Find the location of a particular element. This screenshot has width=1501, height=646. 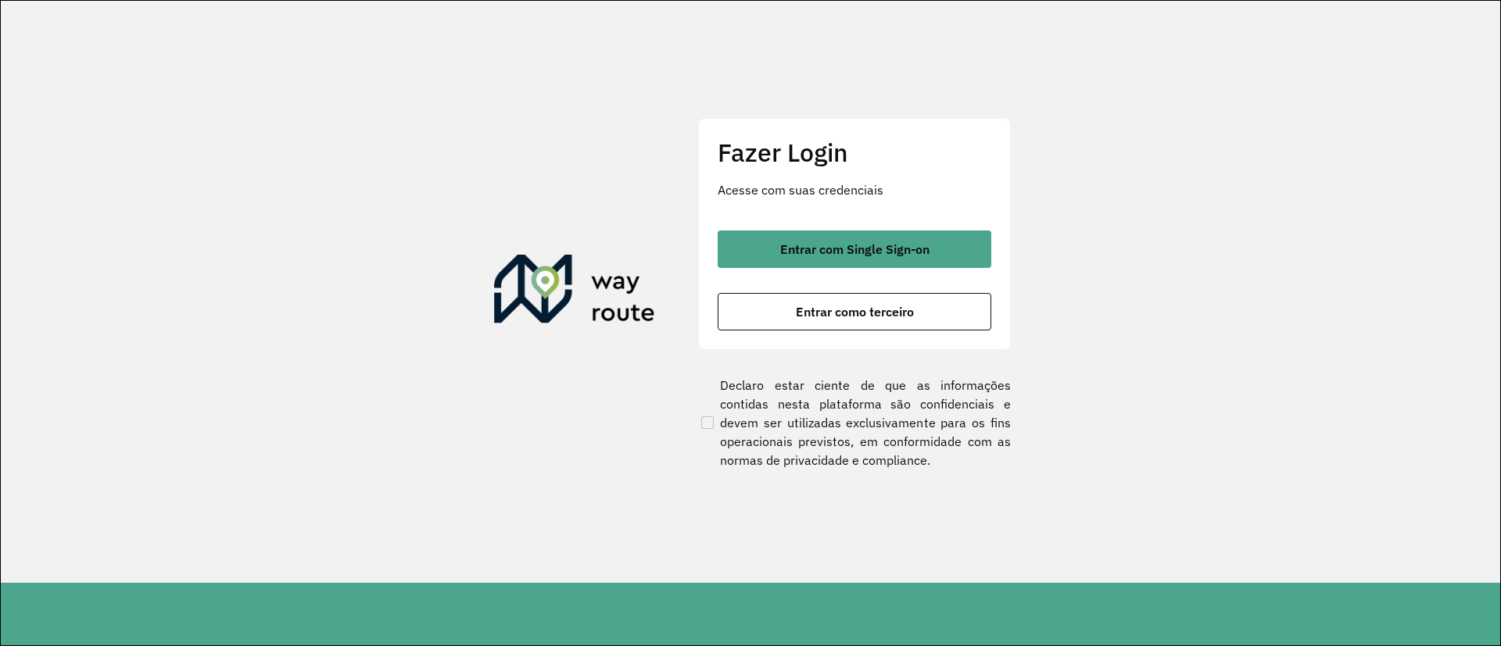

label: Declaro estar ciente de que as informações contidas nesta plataforma são confidenciais e devem se... is located at coordinates (854, 423).